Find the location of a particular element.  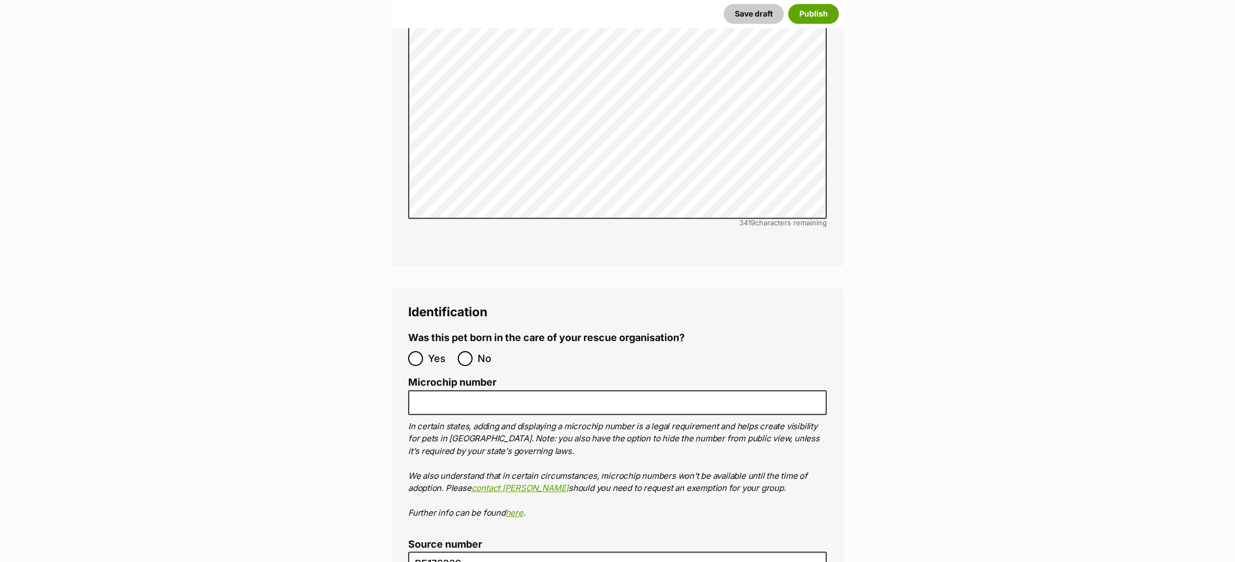

label: Source number is located at coordinates (618, 544).